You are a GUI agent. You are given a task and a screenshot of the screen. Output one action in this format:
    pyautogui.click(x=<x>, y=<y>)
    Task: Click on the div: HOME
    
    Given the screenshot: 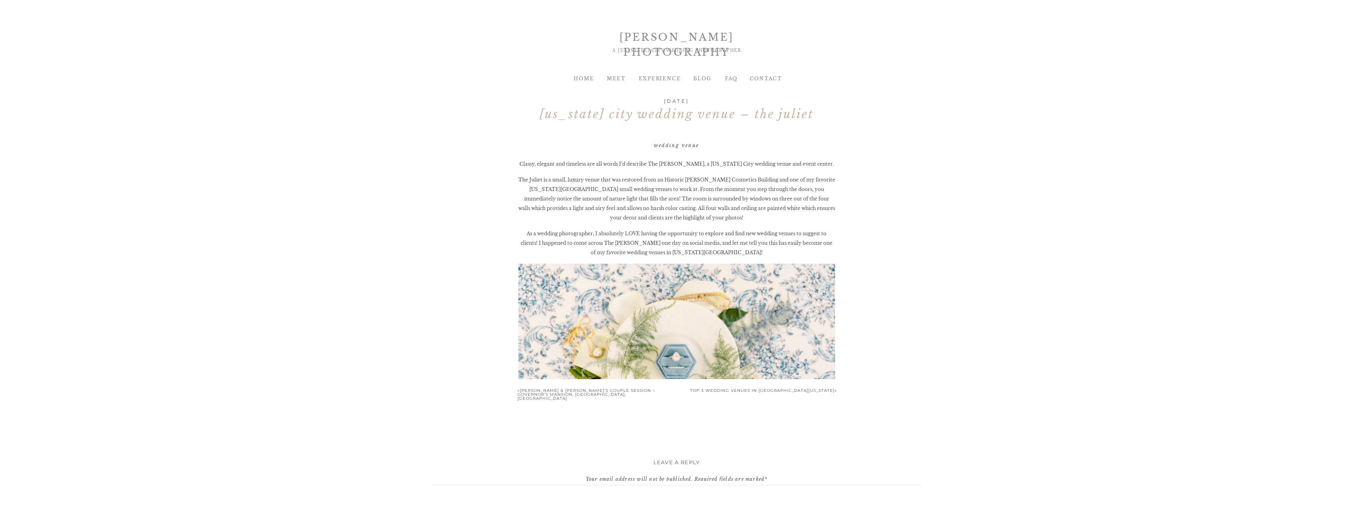 What is the action you would take?
    pyautogui.click(x=584, y=79)
    